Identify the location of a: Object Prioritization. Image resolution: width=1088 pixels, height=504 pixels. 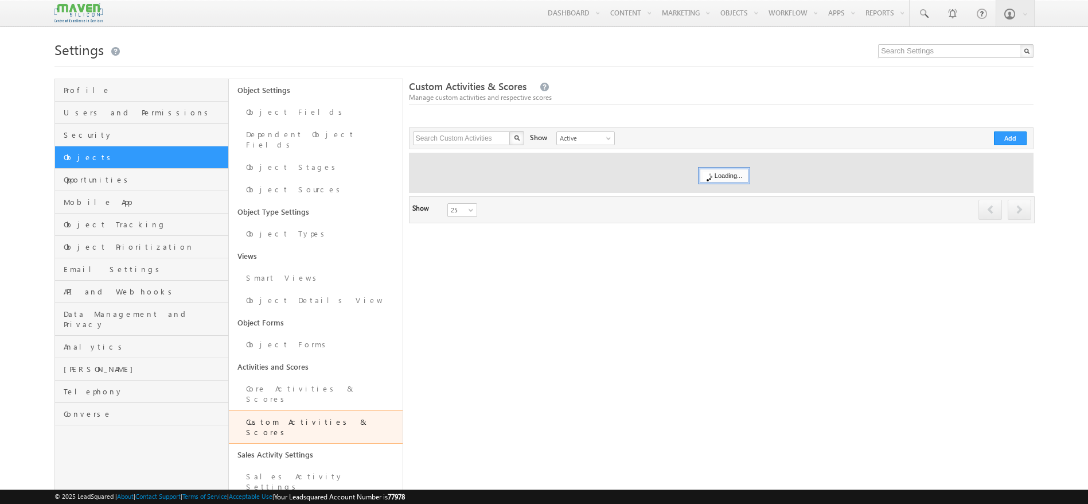
(142, 247).